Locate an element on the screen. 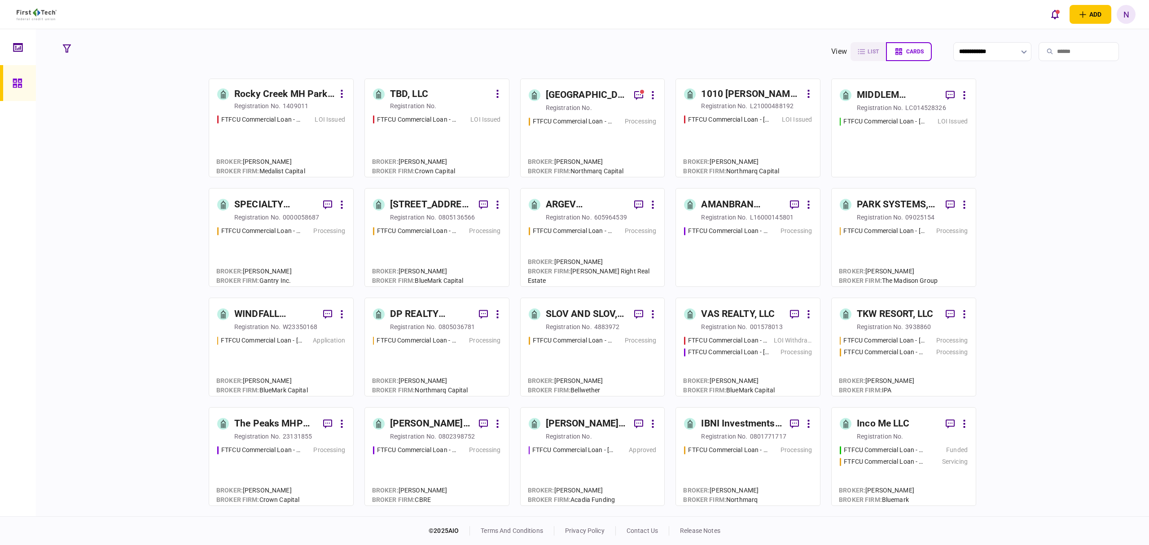 The height and width of the screenshot is (545, 1149). a: MIDDLEM ALLIANCE PLAZA LLCregistration no.LC014528326FTFCU Commercial Loan - 324 Emerson Blvd Hig... is located at coordinates (903, 128).